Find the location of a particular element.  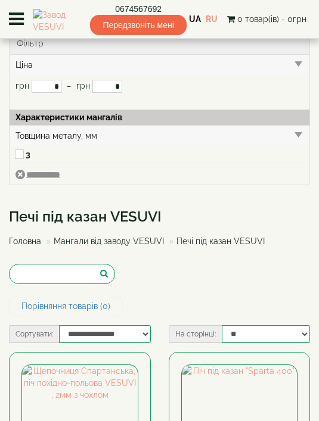

div: Ціна is located at coordinates (159, 65).